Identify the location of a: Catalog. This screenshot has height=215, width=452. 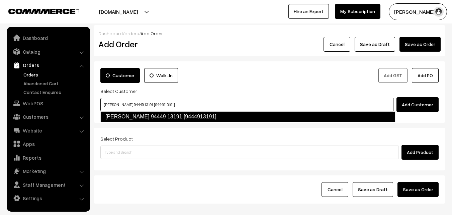
(48, 52).